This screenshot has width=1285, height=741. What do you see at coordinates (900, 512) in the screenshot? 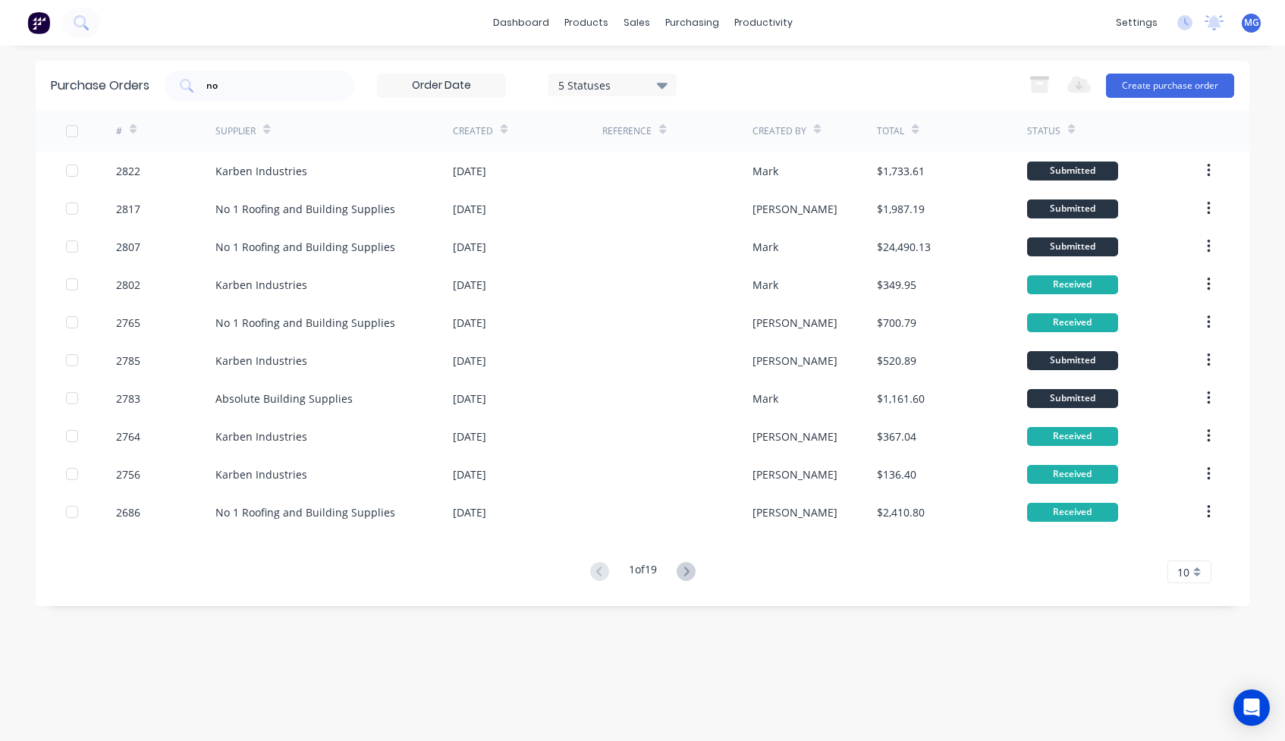
I see `div: $2,410.80` at bounding box center [900, 512].